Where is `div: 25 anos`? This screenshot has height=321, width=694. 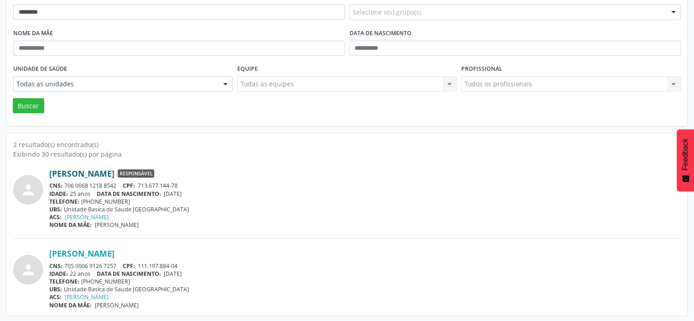 div: 25 anos is located at coordinates (365, 194).